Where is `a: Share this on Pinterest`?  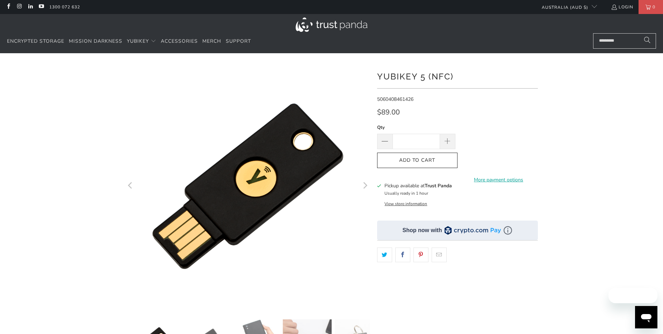
a: Share this on Pinterest is located at coordinates (421, 255).